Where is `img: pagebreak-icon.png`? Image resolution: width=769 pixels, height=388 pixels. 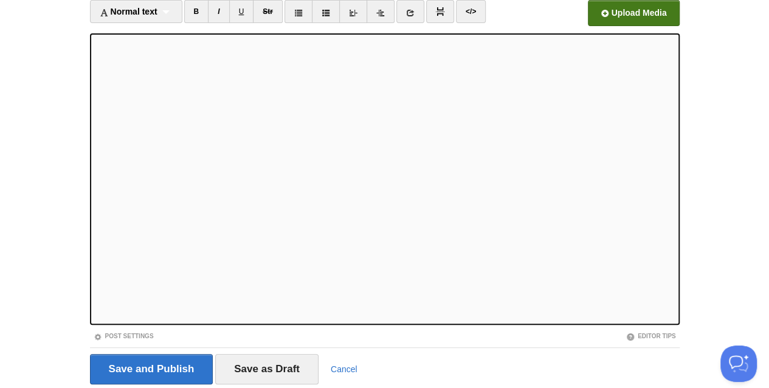
img: pagebreak-icon.png is located at coordinates (440, 12).